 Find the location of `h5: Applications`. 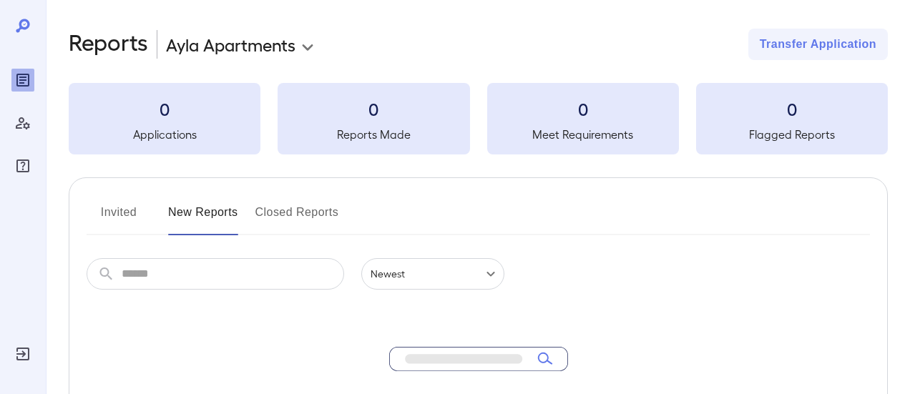

h5: Applications is located at coordinates (165, 135).